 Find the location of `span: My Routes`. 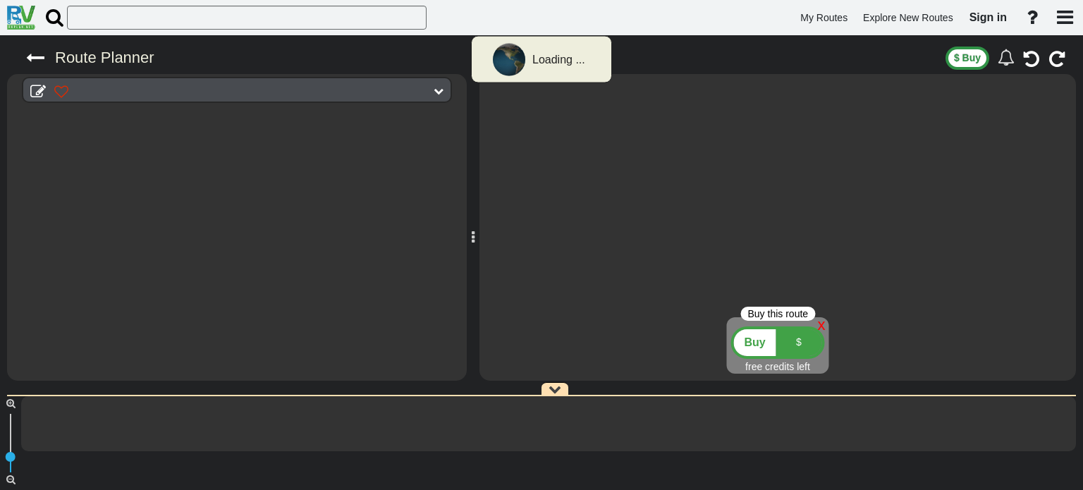

span: My Routes is located at coordinates (823, 18).